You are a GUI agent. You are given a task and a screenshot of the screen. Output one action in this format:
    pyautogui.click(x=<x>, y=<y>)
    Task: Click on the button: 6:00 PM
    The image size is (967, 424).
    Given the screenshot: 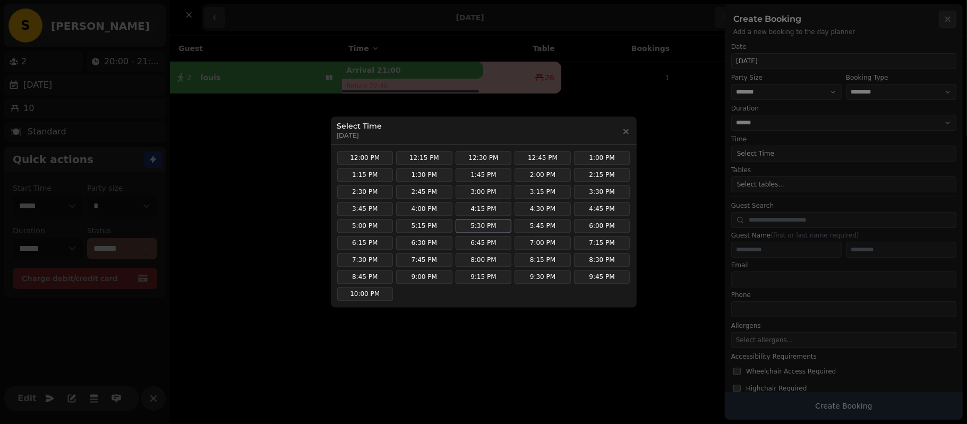 What is the action you would take?
    pyautogui.click(x=602, y=226)
    